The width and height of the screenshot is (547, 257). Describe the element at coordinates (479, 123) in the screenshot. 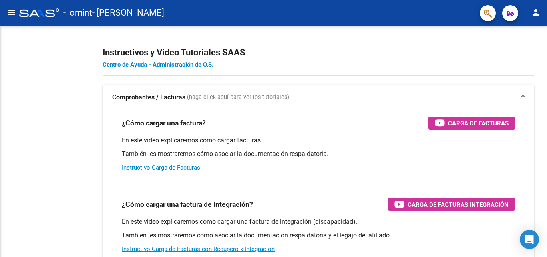

I see `span: Carga de Facturas` at that location.